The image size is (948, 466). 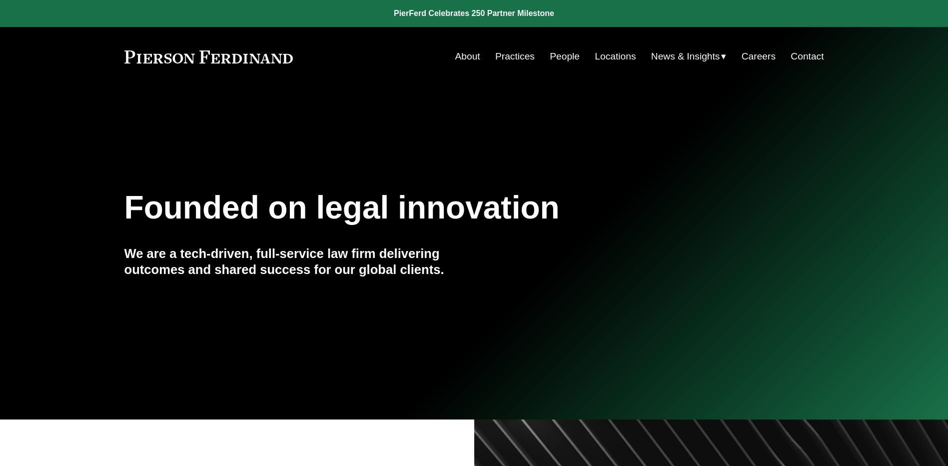 I want to click on h4: We are a tech-driven, full-service law firm delivering outcomes and shared success for our global..., so click(x=299, y=261).